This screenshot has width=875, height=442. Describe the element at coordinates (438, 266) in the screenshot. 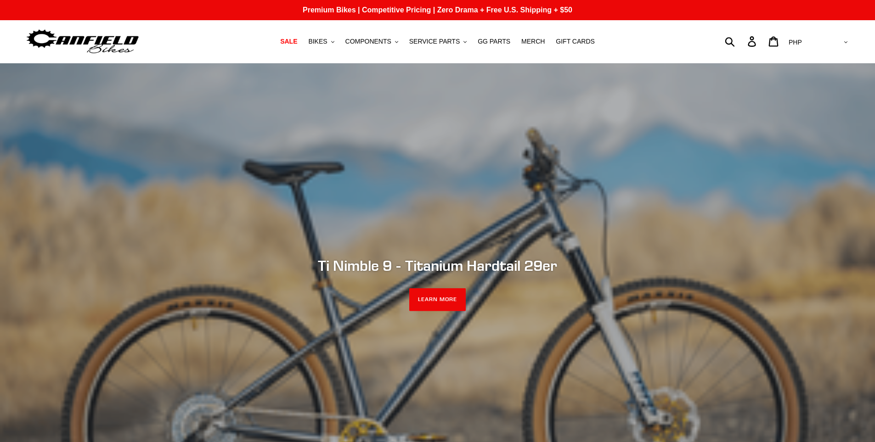

I see `h2: Ti Nimble 9 - Titanium Hardtail 29er` at that location.